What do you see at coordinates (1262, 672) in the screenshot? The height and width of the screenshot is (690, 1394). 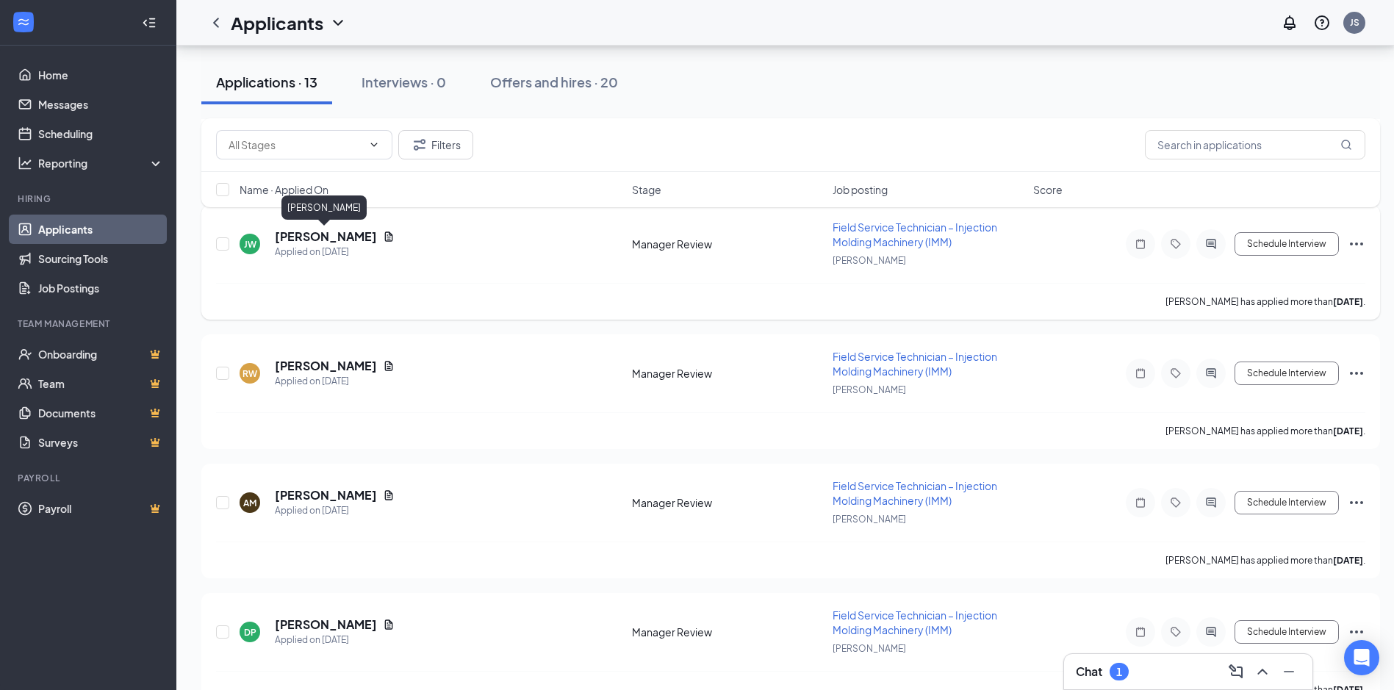 I see `svg: ChevronUp` at bounding box center [1262, 672].